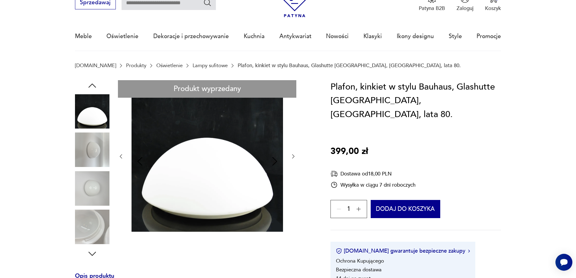 The height and width of the screenshot is (278, 576). I want to click on div: Dostawa od 18,00 PLN, so click(373, 174).